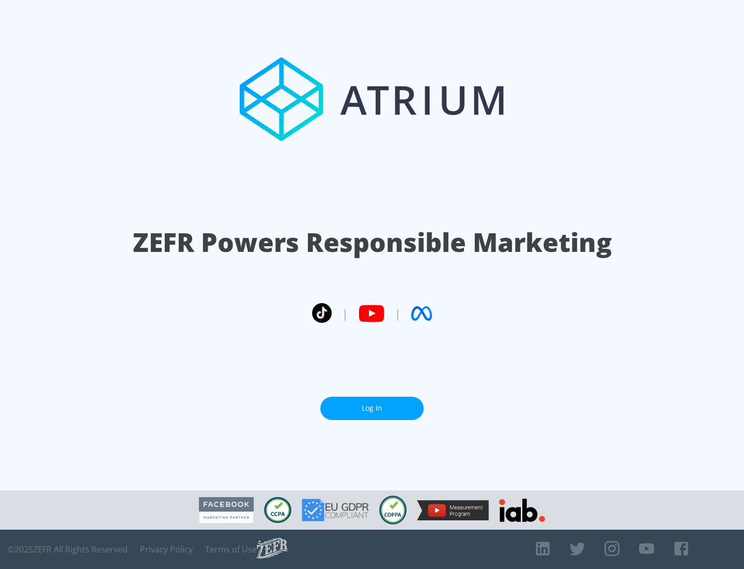  What do you see at coordinates (453, 510) in the screenshot?
I see `img: YouTube Measurement Program` at bounding box center [453, 510].